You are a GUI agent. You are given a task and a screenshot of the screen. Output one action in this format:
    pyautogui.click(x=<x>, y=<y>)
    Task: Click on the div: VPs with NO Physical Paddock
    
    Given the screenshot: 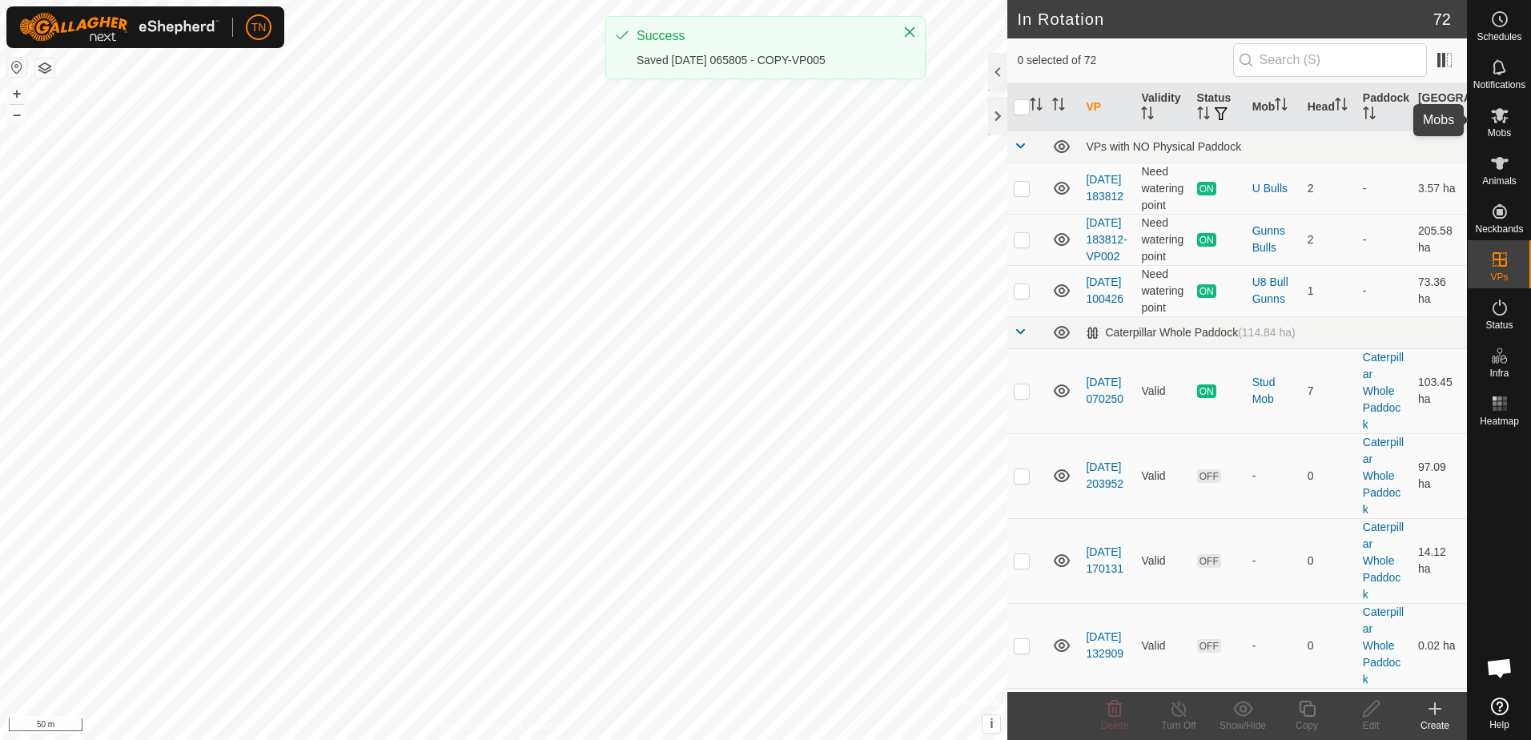 What is the action you would take?
    pyautogui.click(x=1273, y=146)
    